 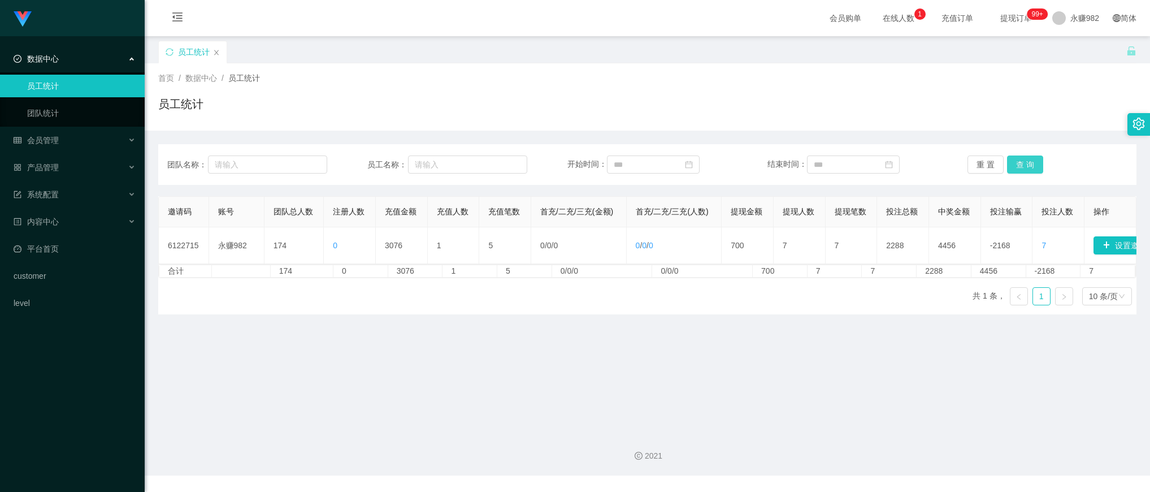 What do you see at coordinates (1041, 296) in the screenshot?
I see `li: 1` at bounding box center [1041, 296].